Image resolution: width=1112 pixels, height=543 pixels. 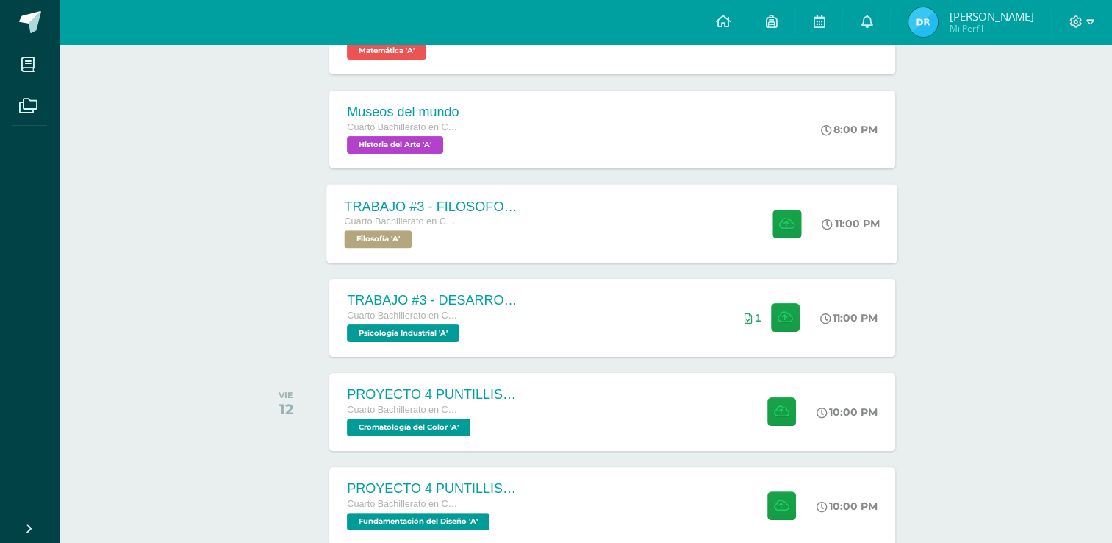 I want to click on div: 8:00 PM, so click(x=849, y=129).